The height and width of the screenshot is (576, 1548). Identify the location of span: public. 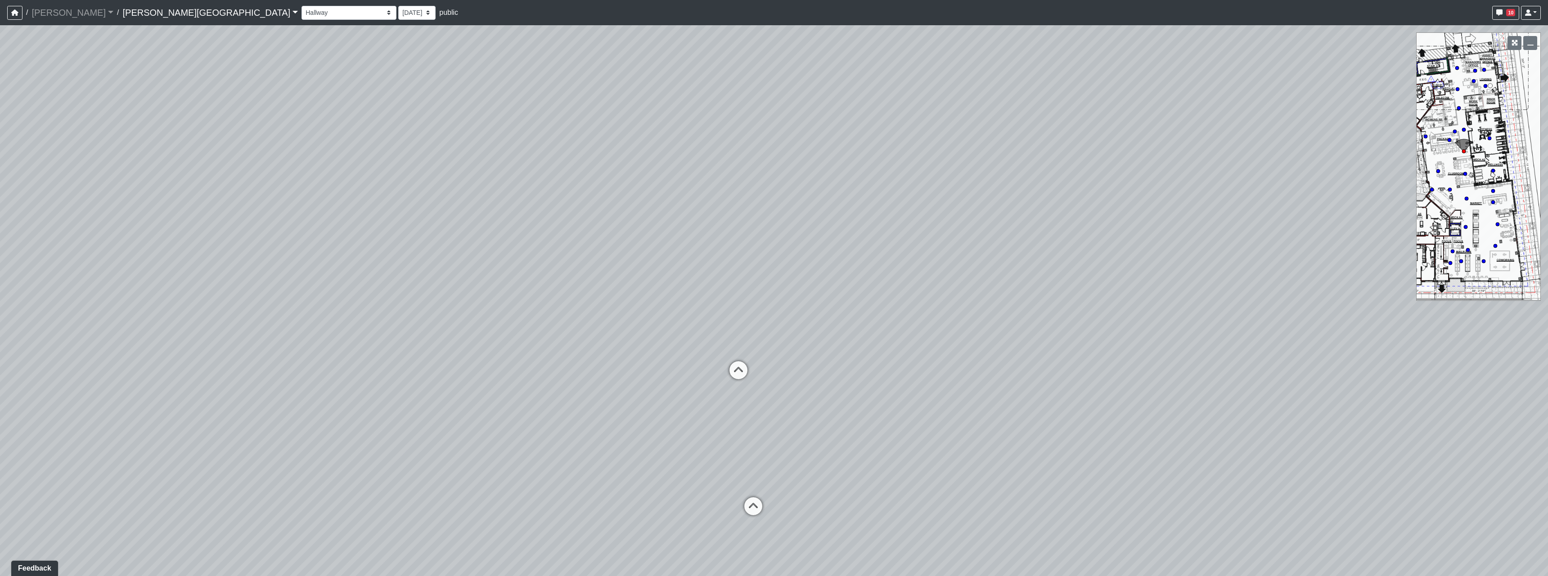
(449, 12).